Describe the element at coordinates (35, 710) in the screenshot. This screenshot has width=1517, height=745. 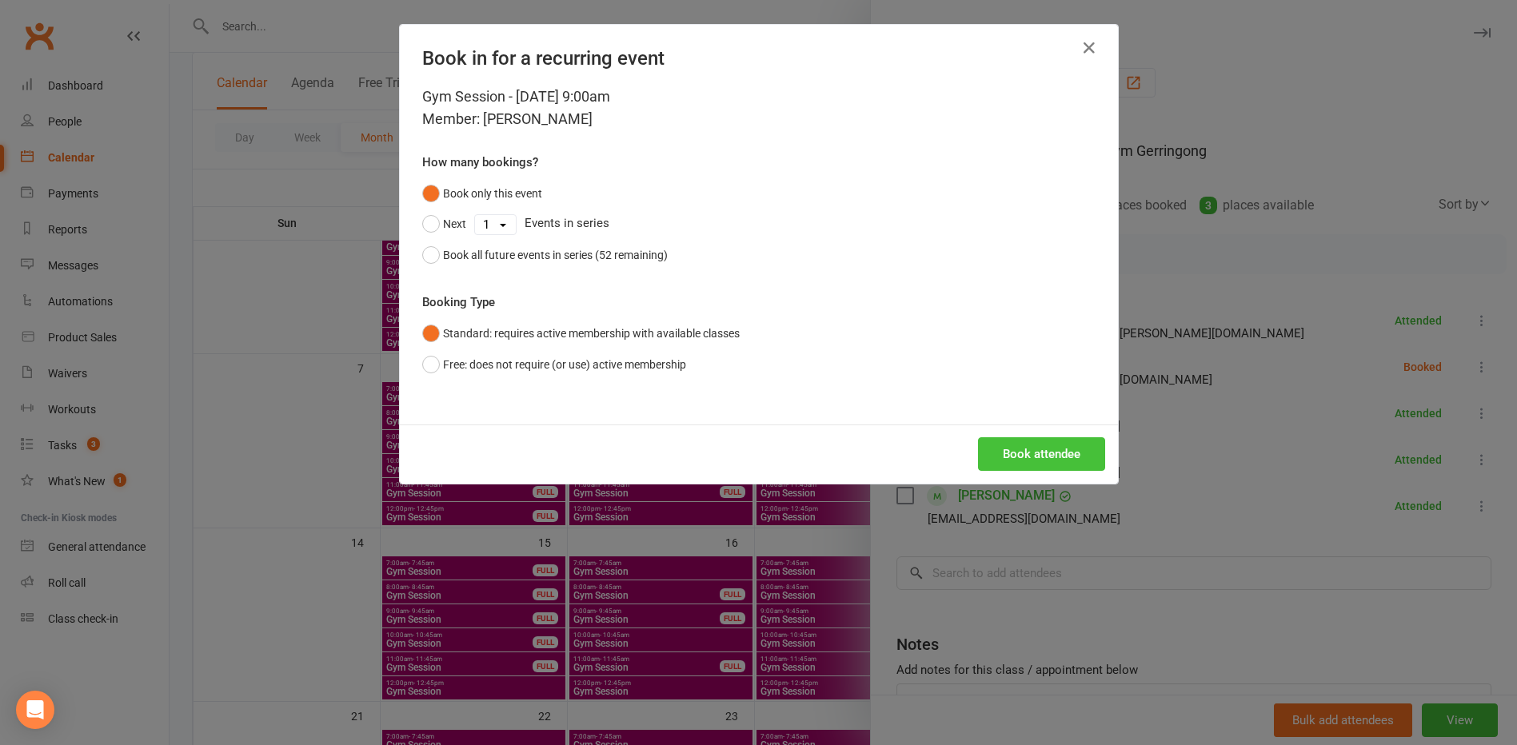
I see `div: Open Intercom Messenger` at that location.